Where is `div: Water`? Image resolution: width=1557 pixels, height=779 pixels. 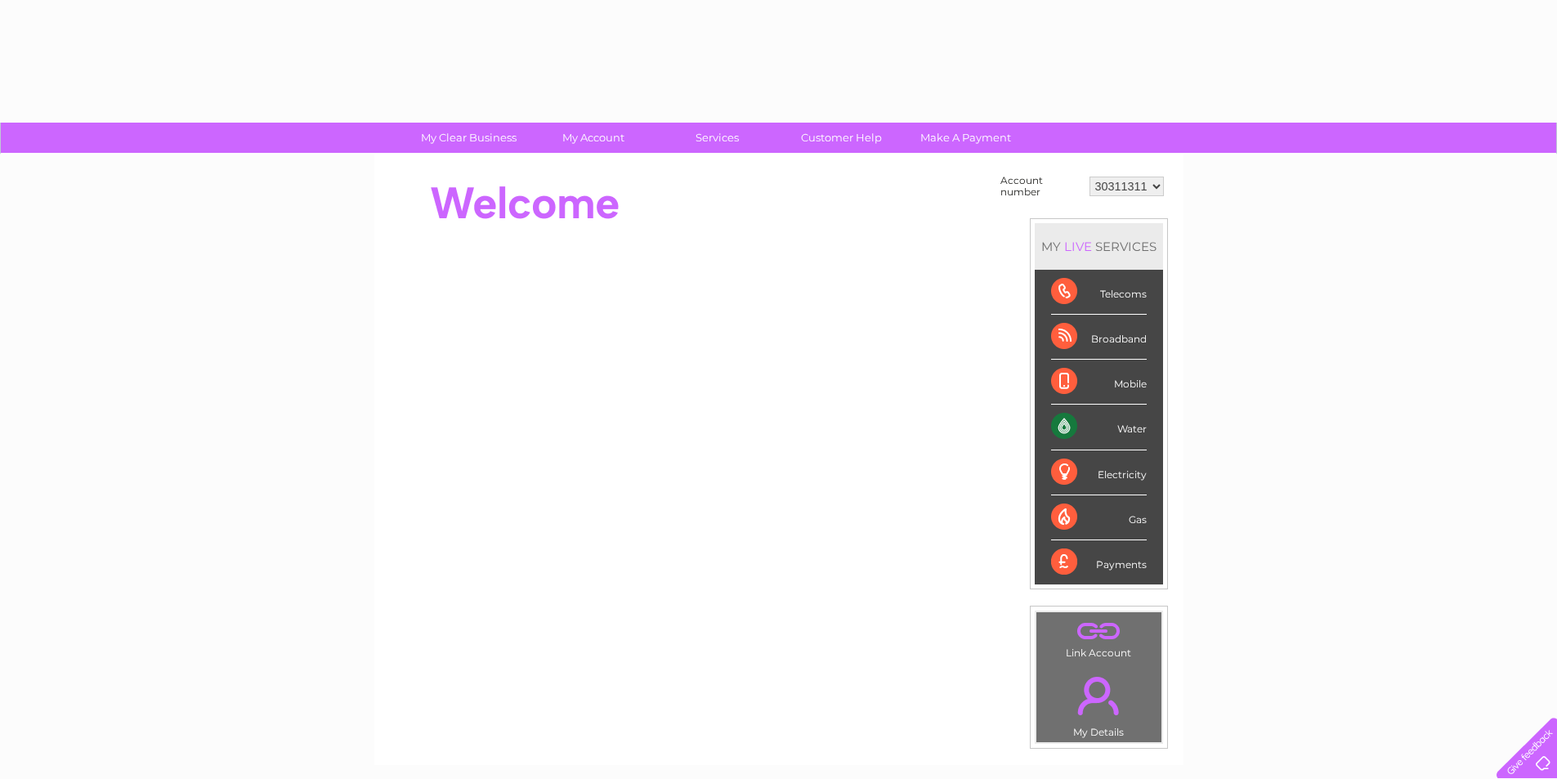
div: Water is located at coordinates (1099, 427).